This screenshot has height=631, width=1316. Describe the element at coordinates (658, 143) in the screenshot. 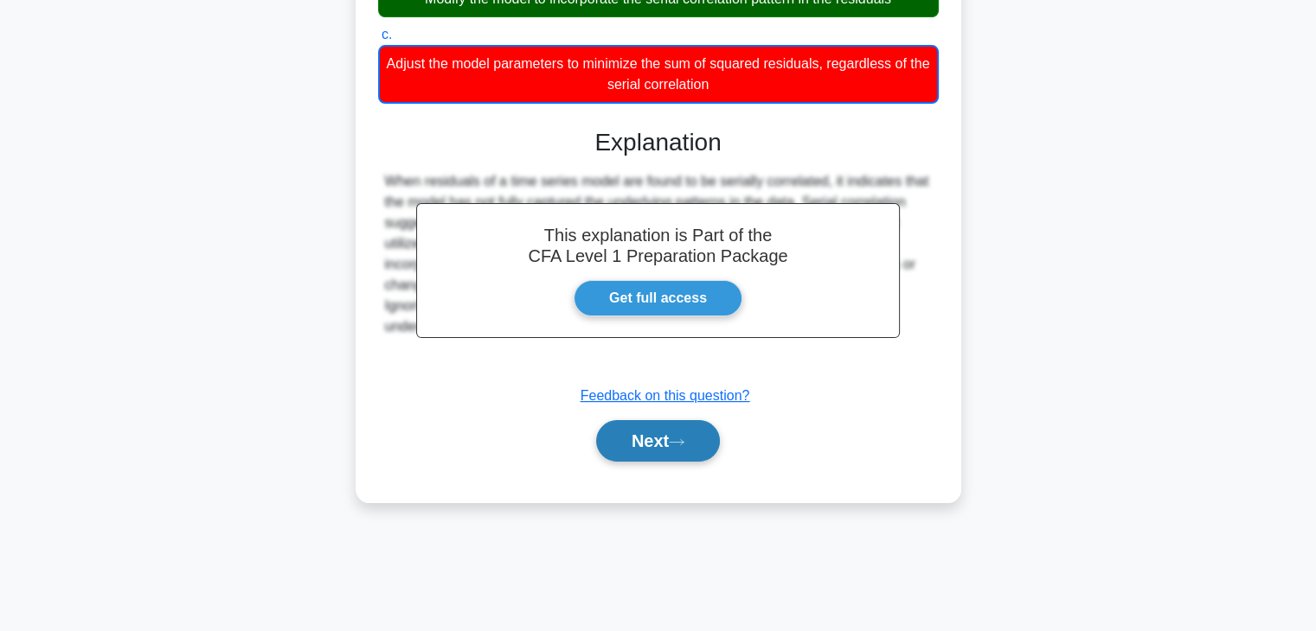

I see `h3: Explanation` at that location.